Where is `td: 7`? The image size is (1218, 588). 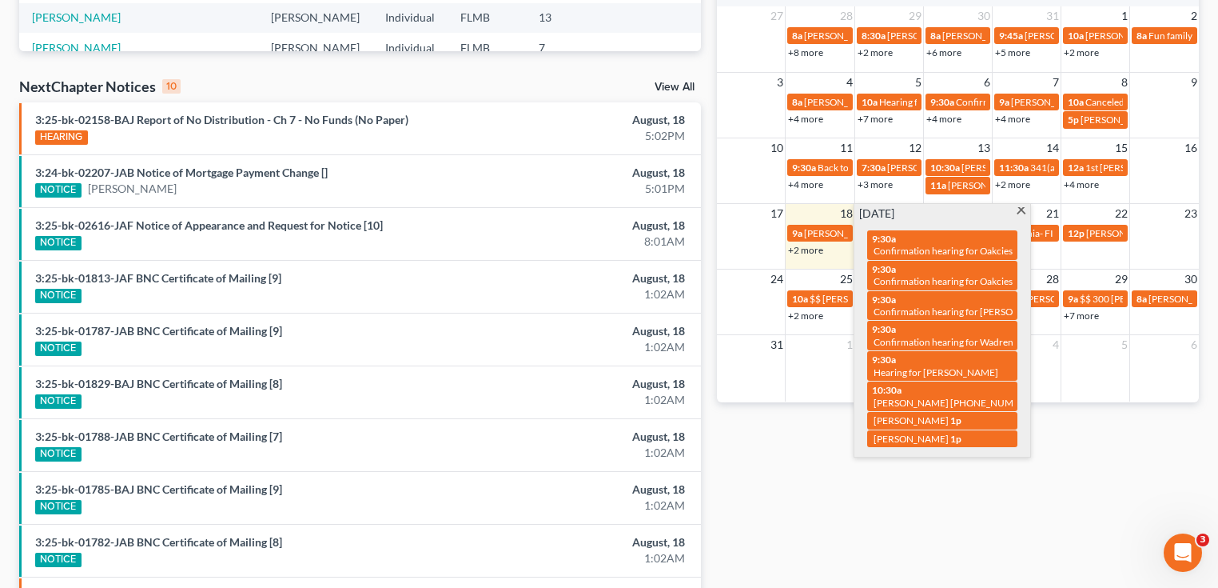 td: 7 is located at coordinates (566, 47).